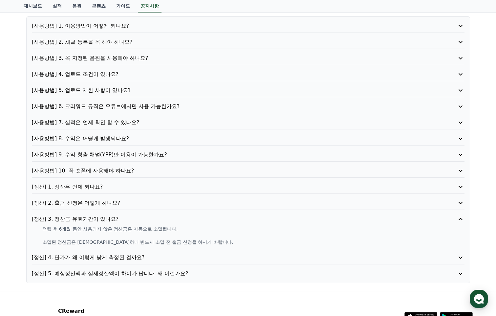 The height and width of the screenshot is (316, 496). Describe the element at coordinates (23, 221) in the screenshot. I see `span: 홈` at that location.